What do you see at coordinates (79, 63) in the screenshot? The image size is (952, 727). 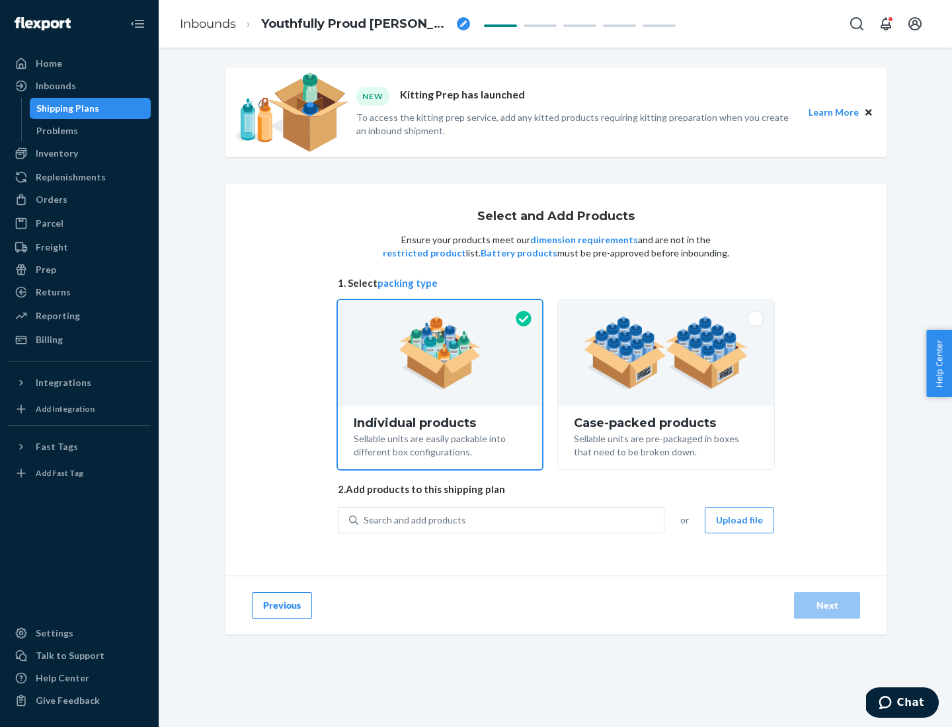 I see `a: Home` at bounding box center [79, 63].